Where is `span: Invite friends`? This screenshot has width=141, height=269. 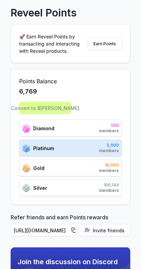
span: Invite friends is located at coordinates (109, 230).